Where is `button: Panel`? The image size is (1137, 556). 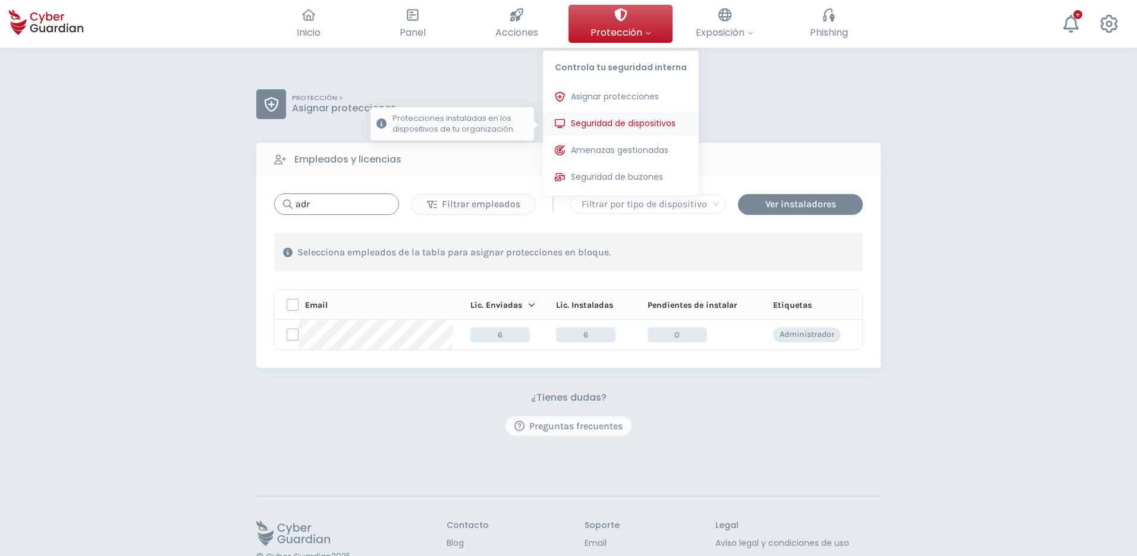
button: Panel is located at coordinates (412, 24).